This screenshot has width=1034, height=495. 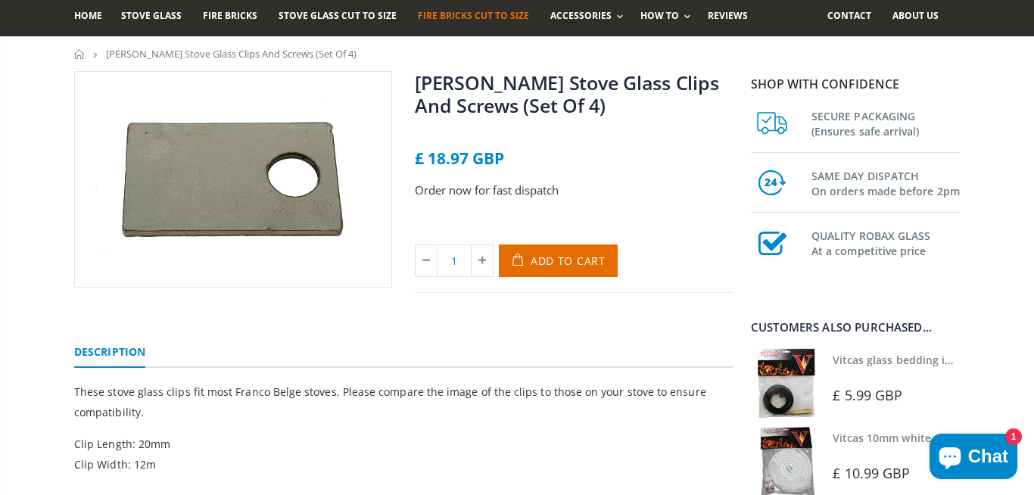 What do you see at coordinates (785, 383) in the screenshot?
I see `img: Vitcas stove glass bedding in tape` at bounding box center [785, 383].